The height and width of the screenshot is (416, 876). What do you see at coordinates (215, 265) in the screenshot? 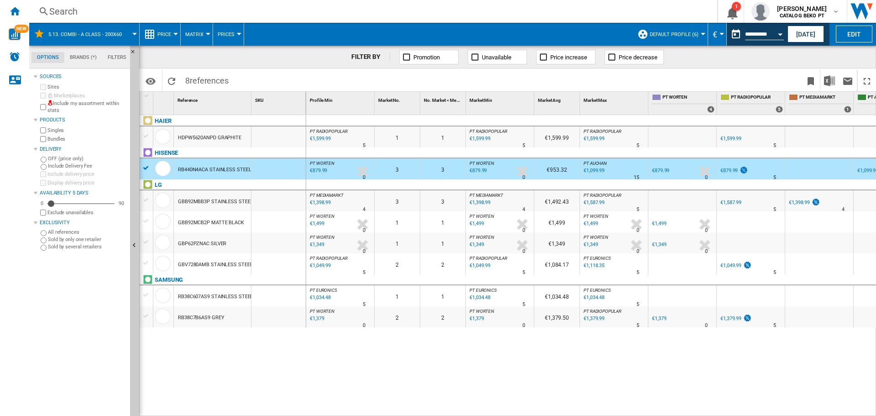
I see `div: GBV7280AMB STAINLESS STEEL` at bounding box center [215, 265].